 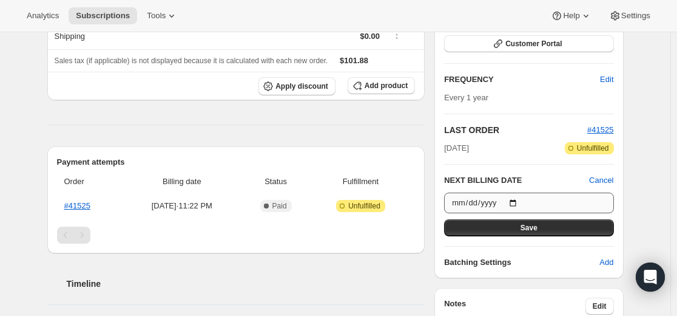 What do you see at coordinates (636, 16) in the screenshot?
I see `span: Settings` at bounding box center [636, 16].